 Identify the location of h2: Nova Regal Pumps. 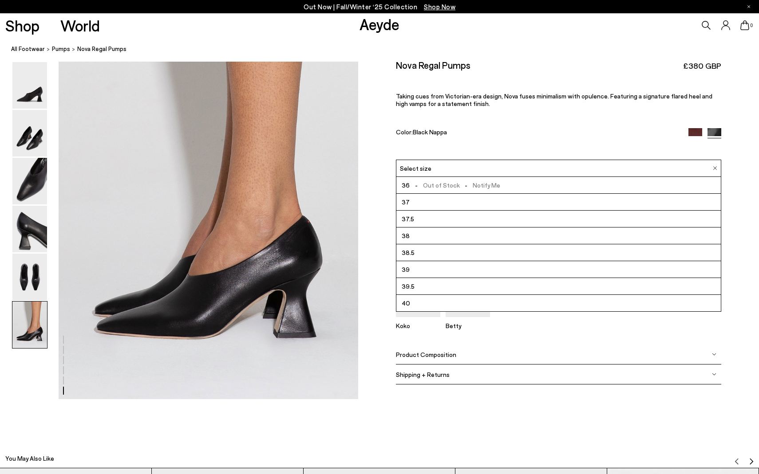
(433, 65).